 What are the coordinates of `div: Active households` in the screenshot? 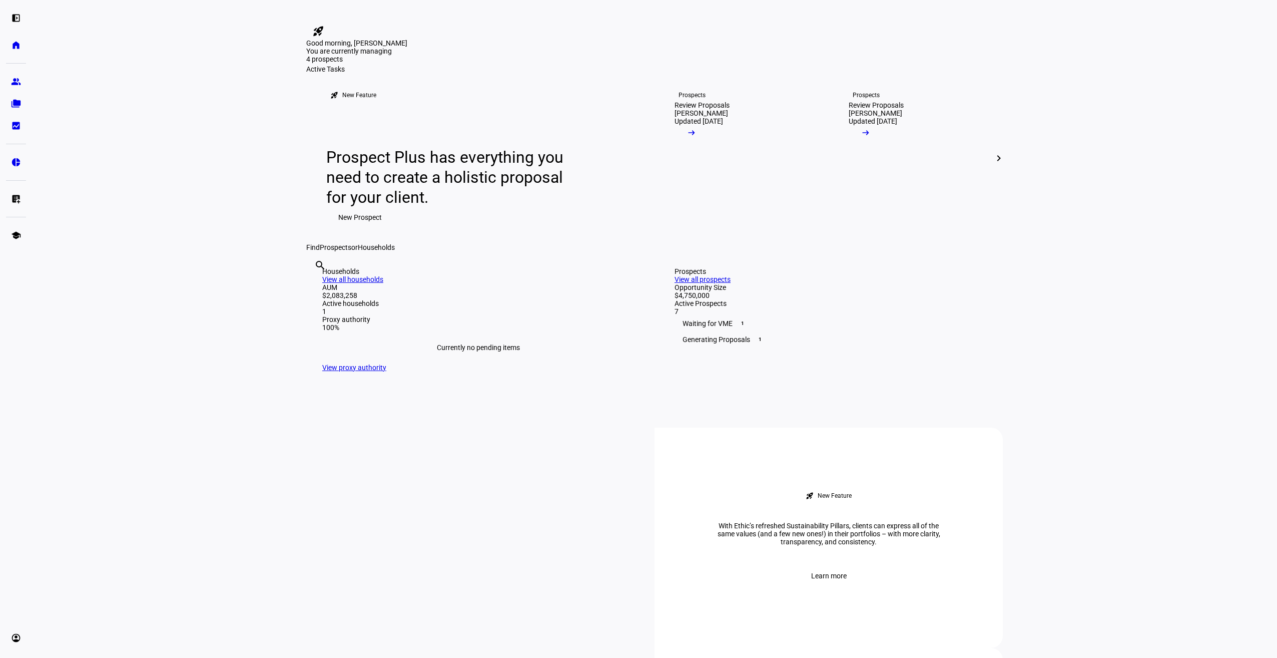 It's located at (478, 303).